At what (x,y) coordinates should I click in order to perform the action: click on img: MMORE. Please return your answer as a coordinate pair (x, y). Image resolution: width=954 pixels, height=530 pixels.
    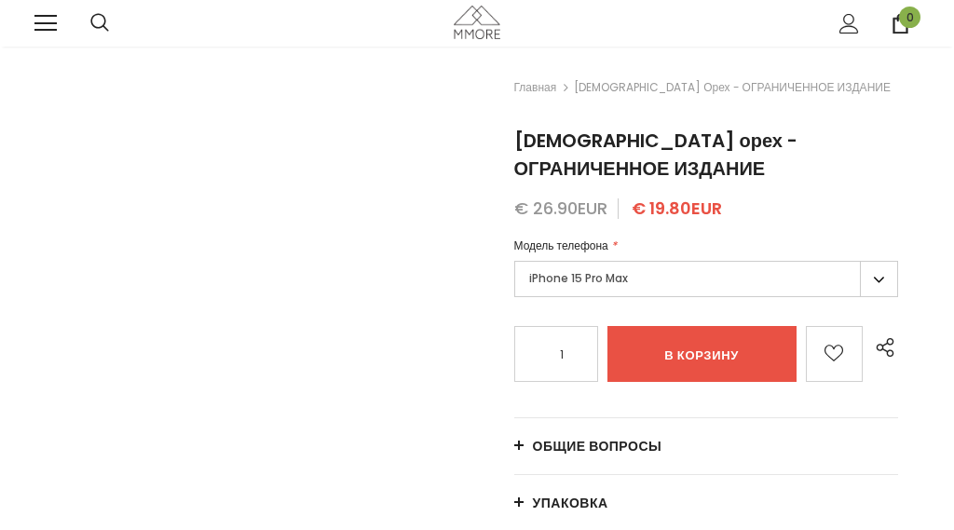
    Looking at the image, I should click on (477, 21).